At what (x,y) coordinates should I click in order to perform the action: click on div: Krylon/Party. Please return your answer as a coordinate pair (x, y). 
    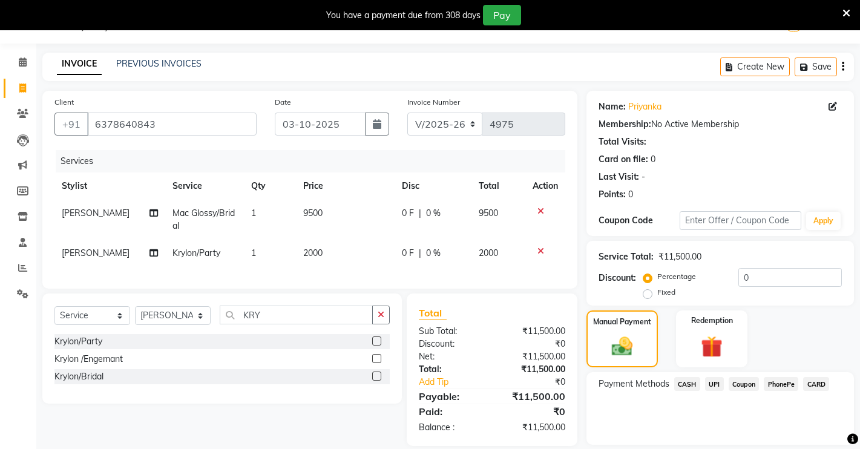
    Looking at the image, I should click on (78, 341).